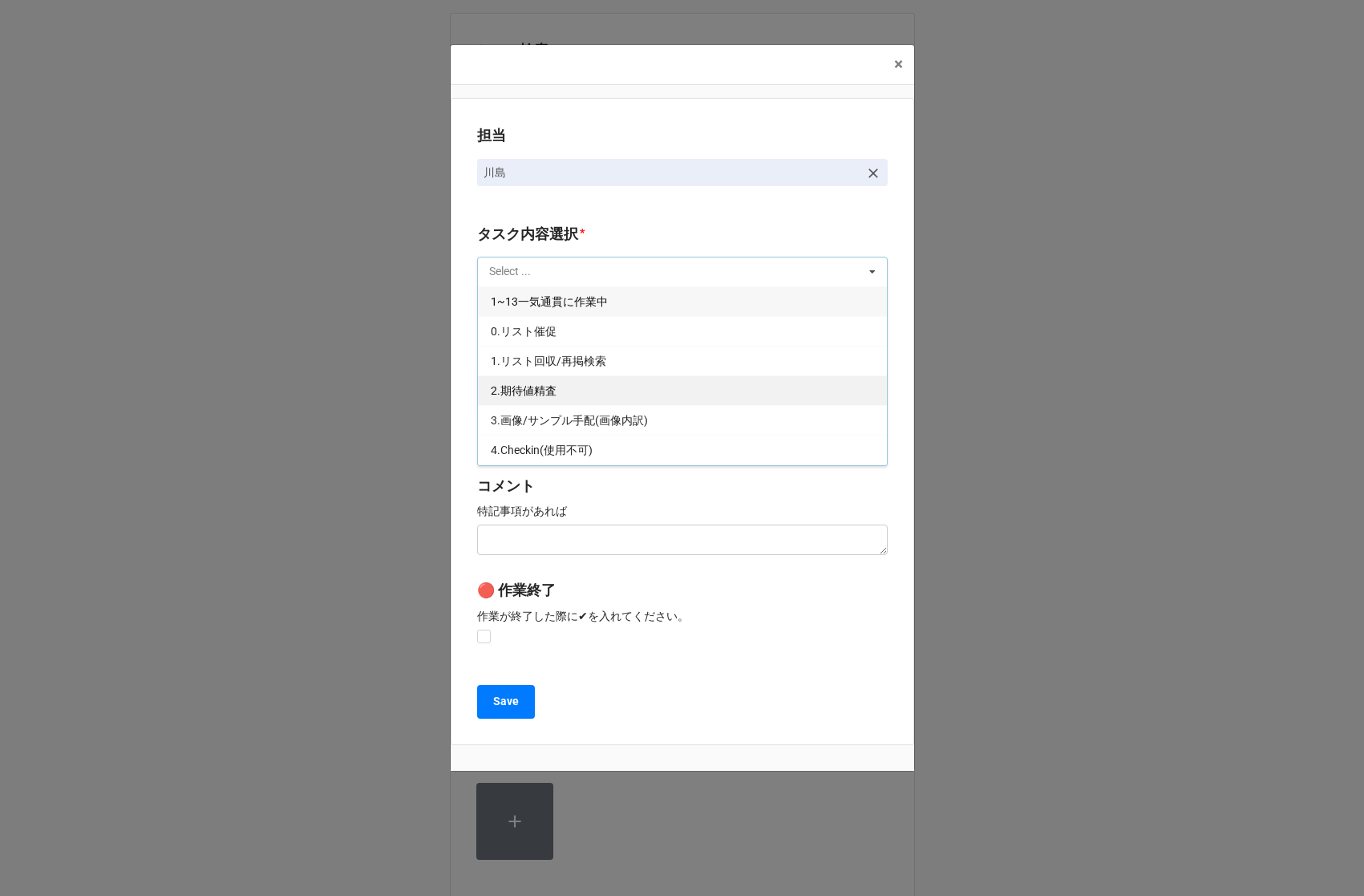 This screenshot has width=1364, height=896. Describe the element at coordinates (527, 234) in the screenshot. I see `label: タスク内容選択` at that location.